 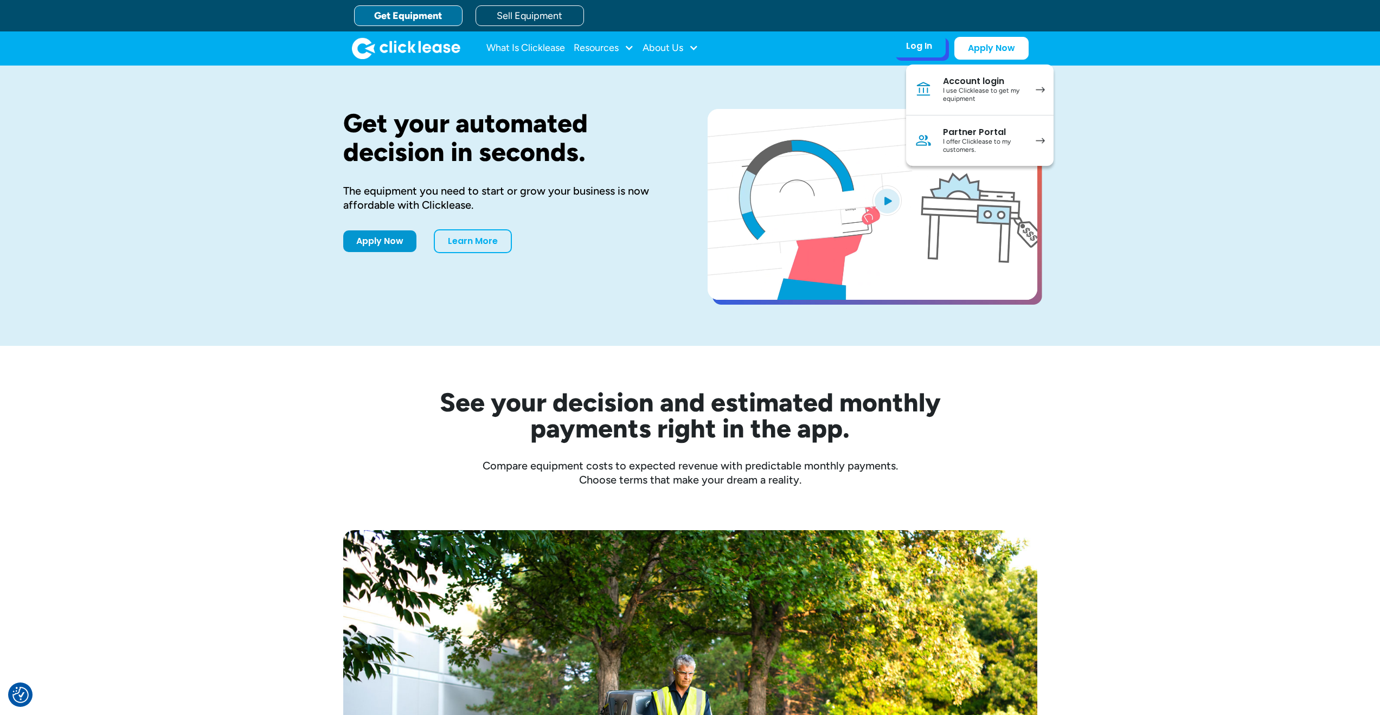 I want to click on div: Partner Portal, so click(x=983, y=132).